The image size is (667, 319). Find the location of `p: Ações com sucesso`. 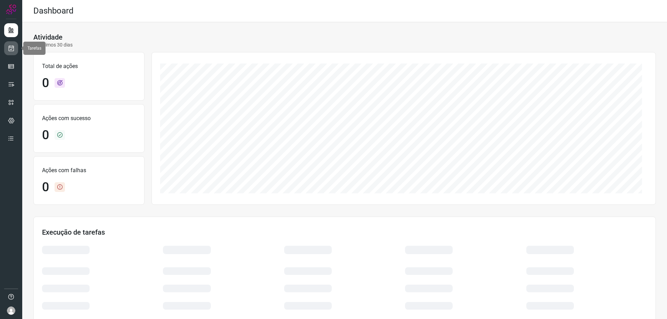

p: Ações com sucesso is located at coordinates (89, 118).